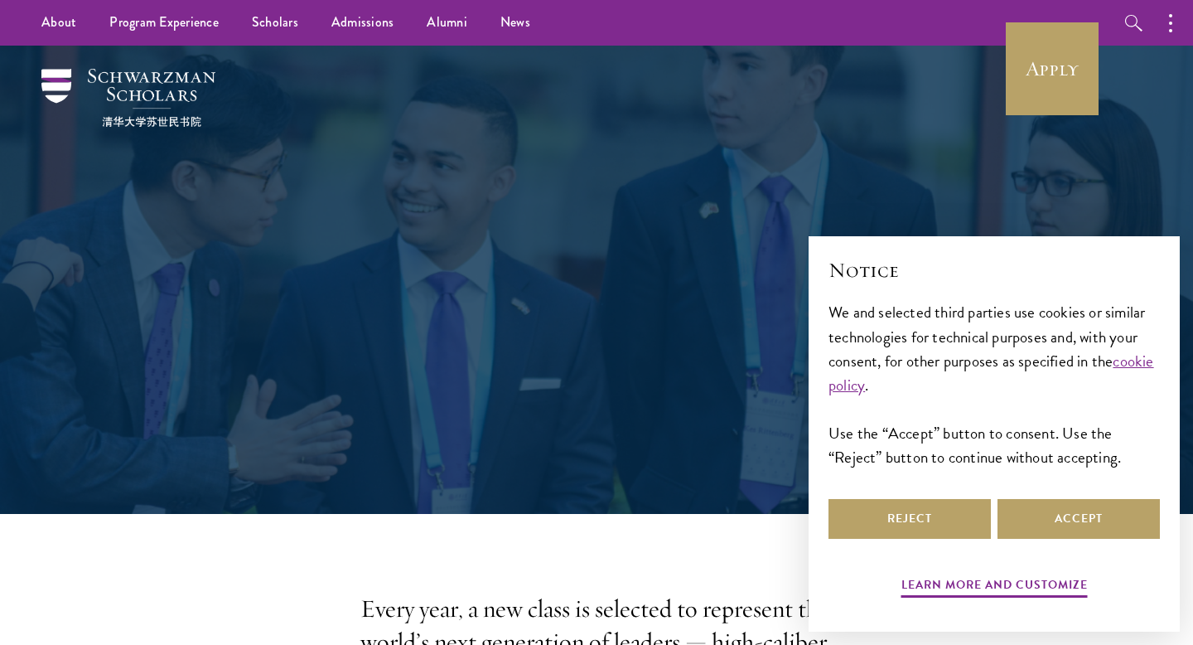 This screenshot has height=645, width=1193. What do you see at coordinates (991, 373) in the screenshot?
I see `a: cookie policy` at bounding box center [991, 373].